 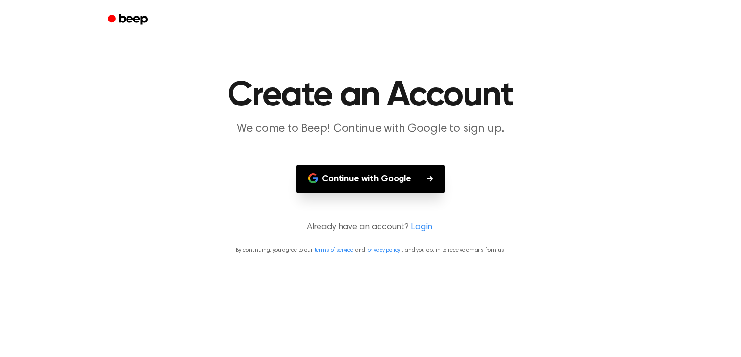 What do you see at coordinates (370, 250) in the screenshot?
I see `p: By continuing, you agree to our and , and you opt in to receive emails from us.` at bounding box center [370, 250].